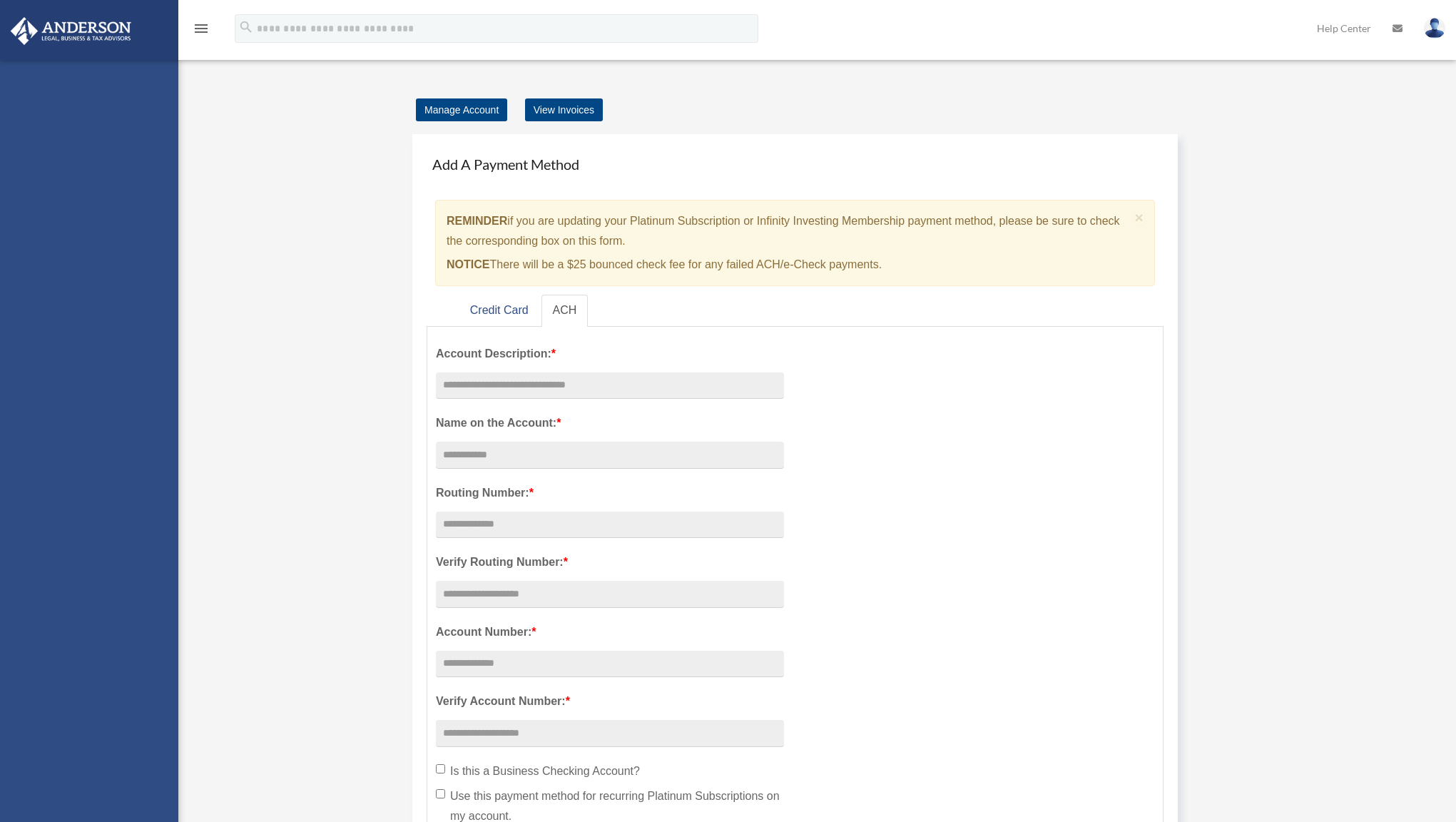 This screenshot has width=1456, height=822. I want to click on label: Account Description:, so click(611, 354).